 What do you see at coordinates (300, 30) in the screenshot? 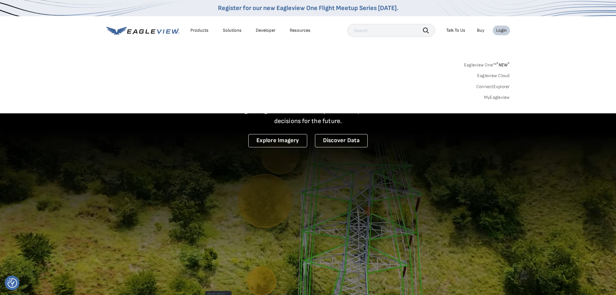
I see `div: Resources` at bounding box center [300, 30].